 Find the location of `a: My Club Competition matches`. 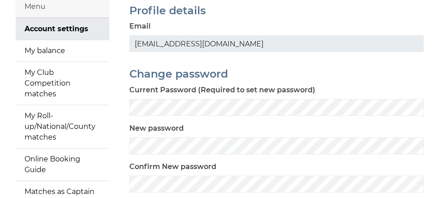

a: My Club Competition matches is located at coordinates (62, 83).